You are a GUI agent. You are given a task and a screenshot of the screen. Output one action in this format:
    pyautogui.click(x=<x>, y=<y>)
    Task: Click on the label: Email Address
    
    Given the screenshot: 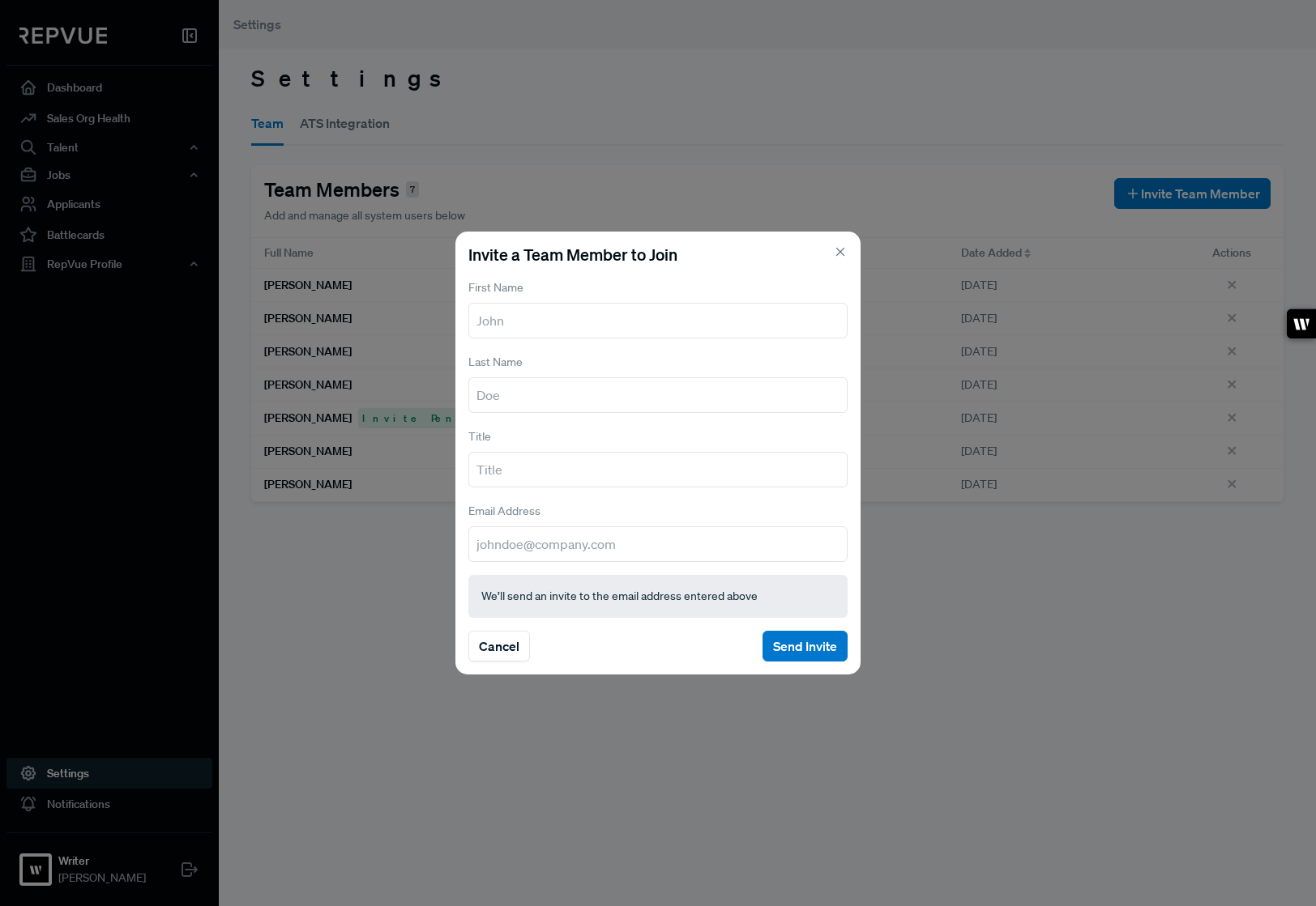 What is the action you would take?
    pyautogui.click(x=504, y=511)
    